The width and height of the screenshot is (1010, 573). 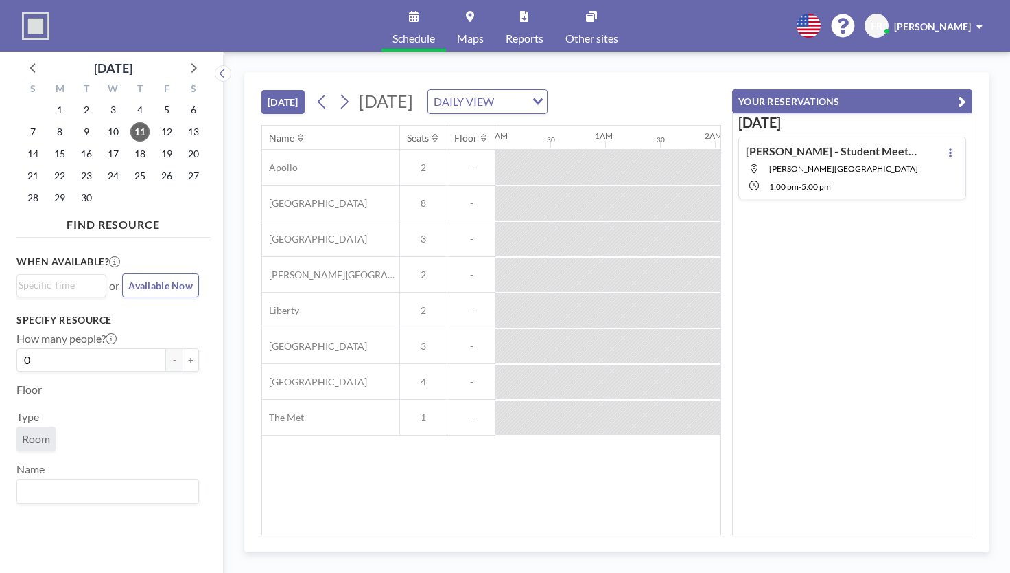 I want to click on span: Thursday, September 11, 2025, so click(x=140, y=132).